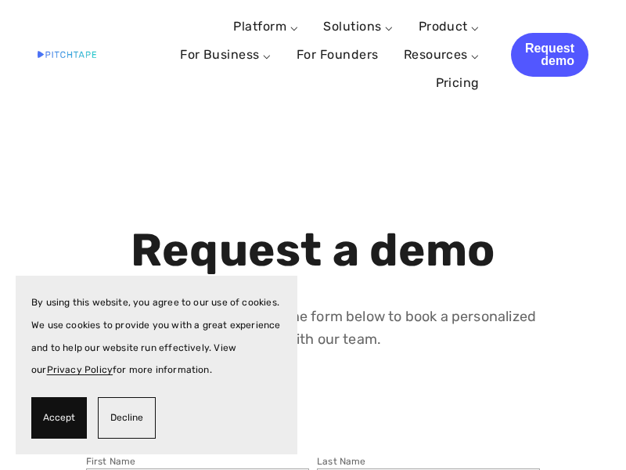  Describe the element at coordinates (59, 417) in the screenshot. I see `button: Accept` at that location.